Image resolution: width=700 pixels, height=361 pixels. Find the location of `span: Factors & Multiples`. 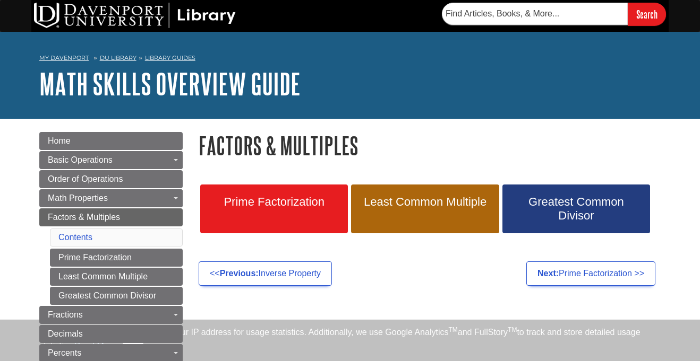

span: Factors & Multiples is located at coordinates (84, 217).